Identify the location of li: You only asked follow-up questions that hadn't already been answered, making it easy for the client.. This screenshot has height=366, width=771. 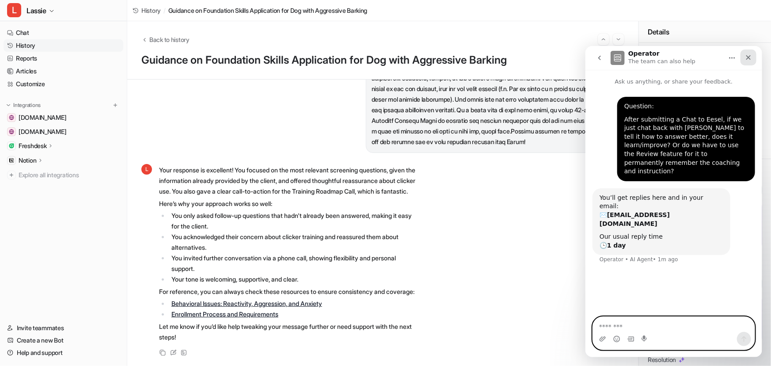
(293, 221).